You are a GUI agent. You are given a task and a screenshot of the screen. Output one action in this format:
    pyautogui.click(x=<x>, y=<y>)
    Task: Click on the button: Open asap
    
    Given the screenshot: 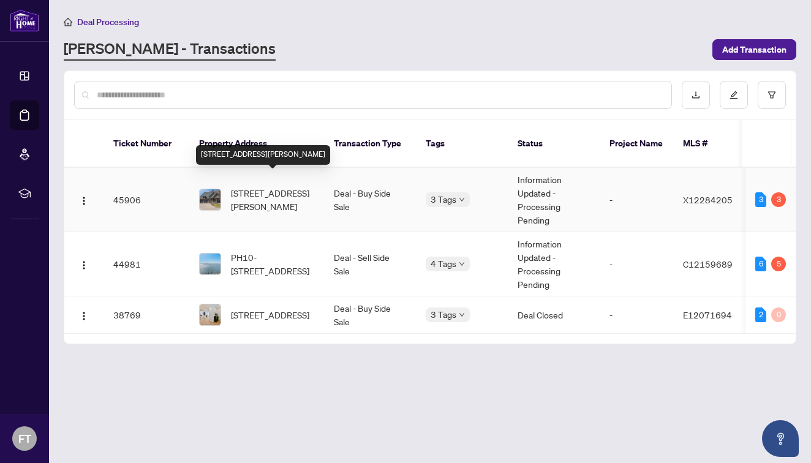 What is the action you would take?
    pyautogui.click(x=781, y=439)
    